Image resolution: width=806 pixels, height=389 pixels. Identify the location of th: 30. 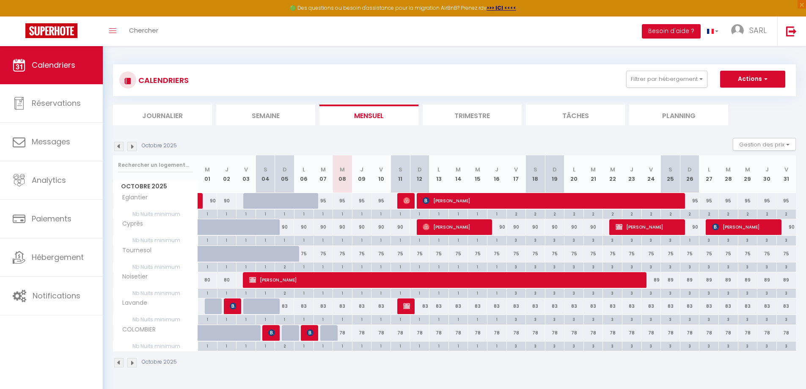
(767, 174).